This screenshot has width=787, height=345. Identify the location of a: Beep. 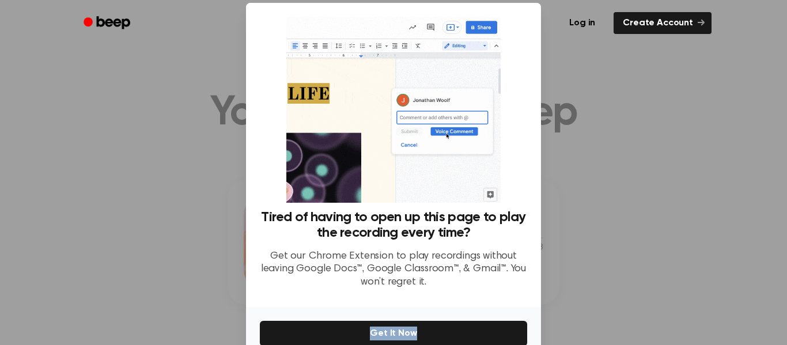
(108, 23).